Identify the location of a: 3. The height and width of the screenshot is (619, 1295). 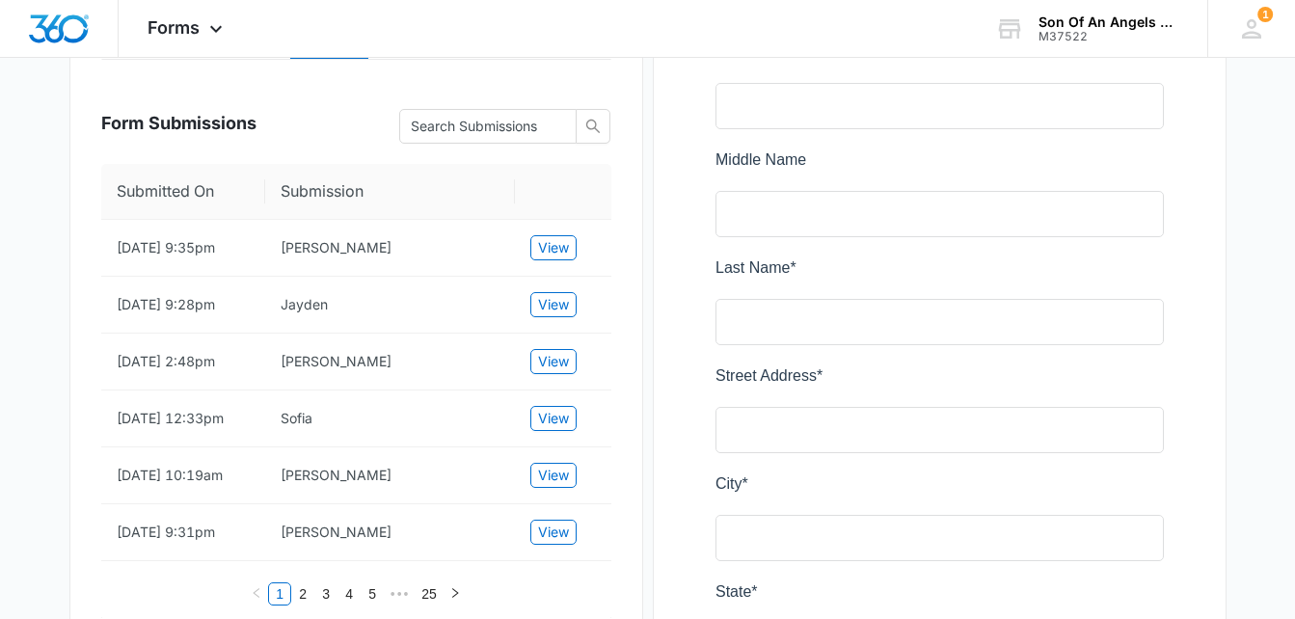
(326, 594).